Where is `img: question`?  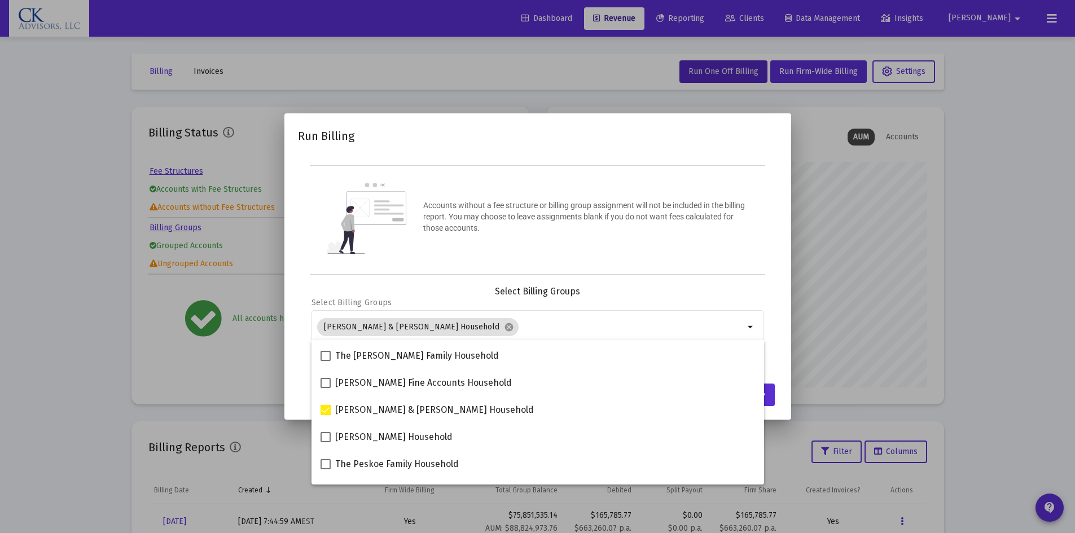
img: question is located at coordinates (366, 218).